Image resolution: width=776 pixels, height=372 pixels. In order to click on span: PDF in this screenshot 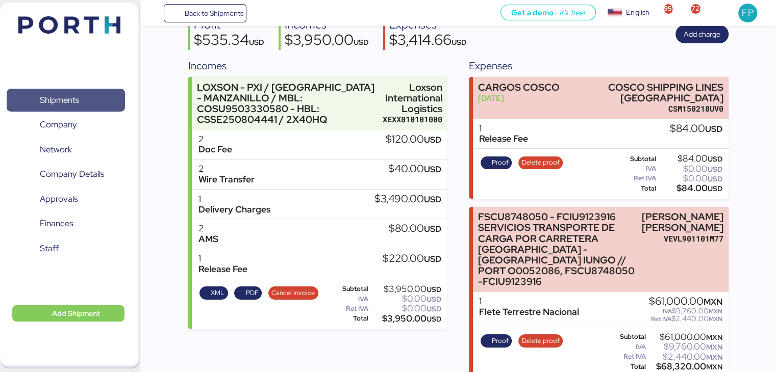, I will do `click(252, 293)`.